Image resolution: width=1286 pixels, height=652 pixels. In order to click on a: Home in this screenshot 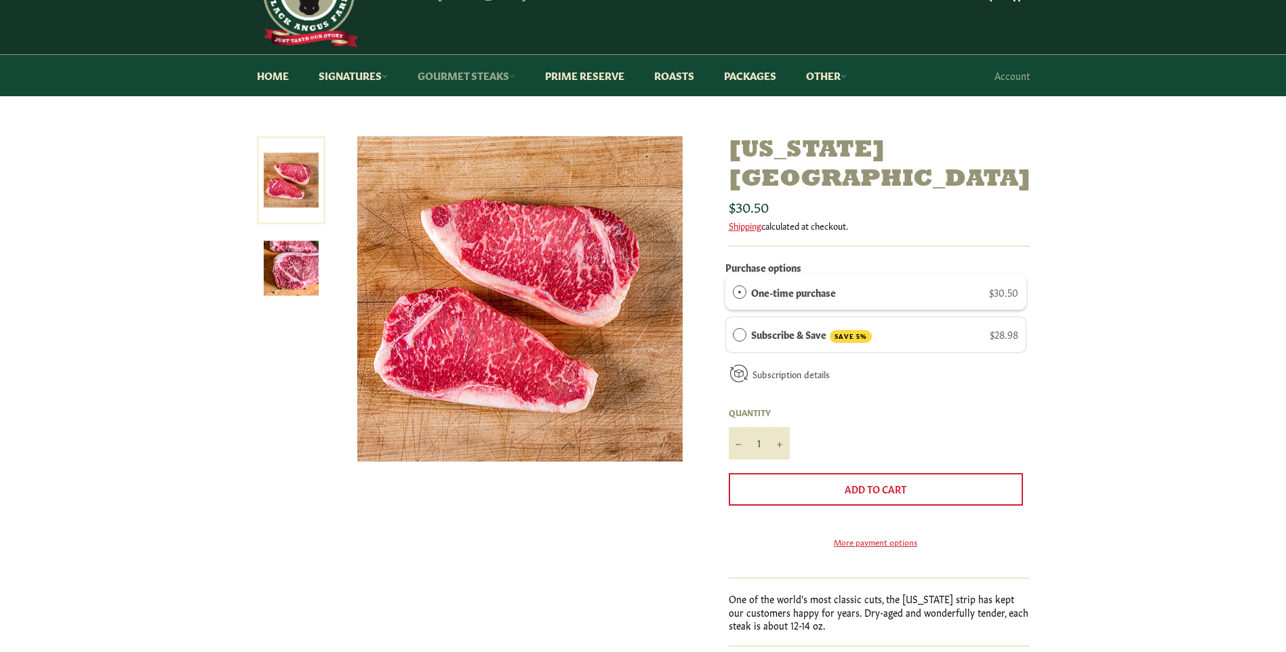, I will do `click(272, 75)`.